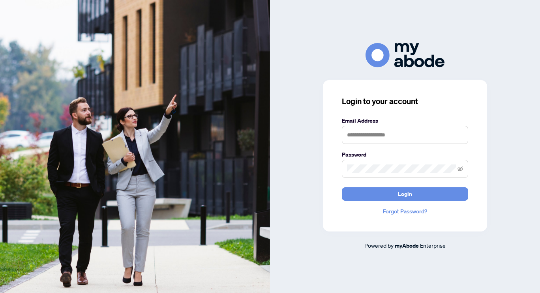 This screenshot has height=293, width=540. I want to click on span: Enterprise, so click(433, 246).